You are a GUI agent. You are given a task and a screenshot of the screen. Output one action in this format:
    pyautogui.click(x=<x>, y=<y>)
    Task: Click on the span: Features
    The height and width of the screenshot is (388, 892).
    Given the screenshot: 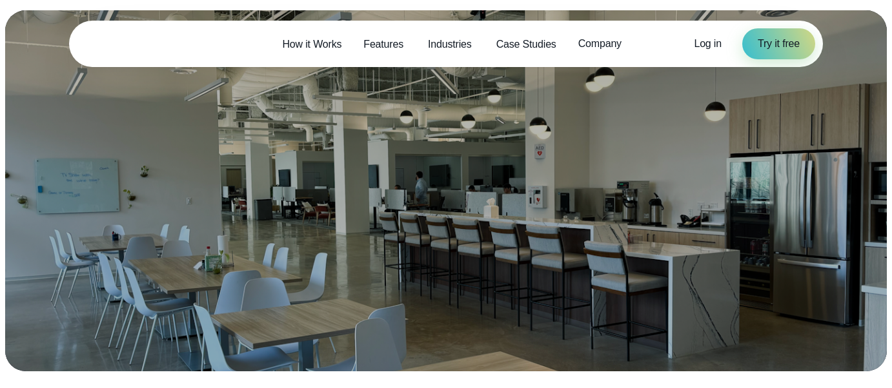 What is the action you would take?
    pyautogui.click(x=383, y=45)
    